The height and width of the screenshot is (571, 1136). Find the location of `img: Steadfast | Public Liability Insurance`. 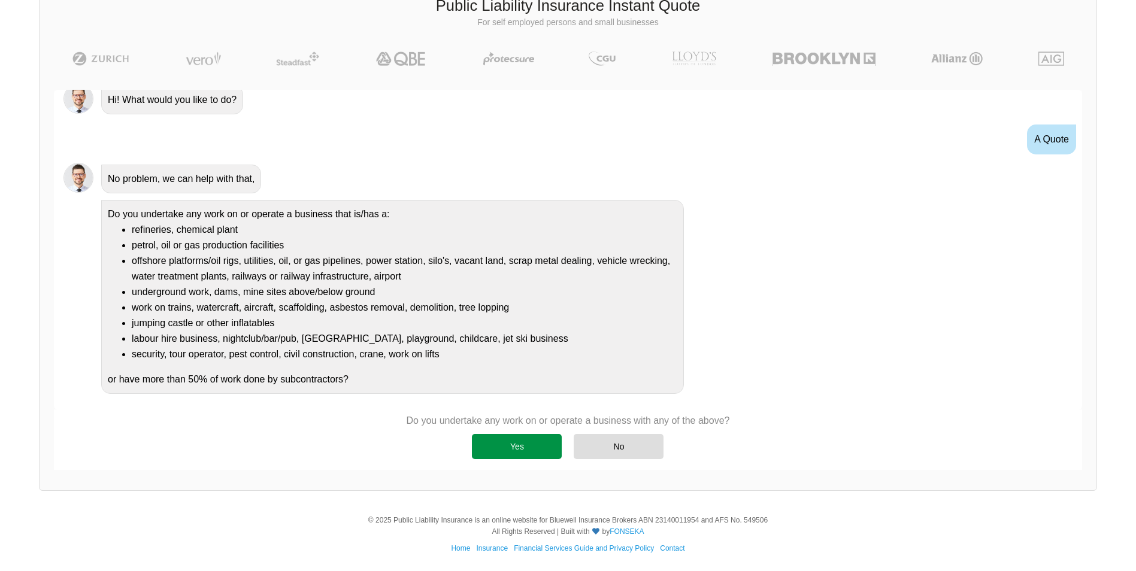

img: Steadfast | Public Liability Insurance is located at coordinates (298, 59).